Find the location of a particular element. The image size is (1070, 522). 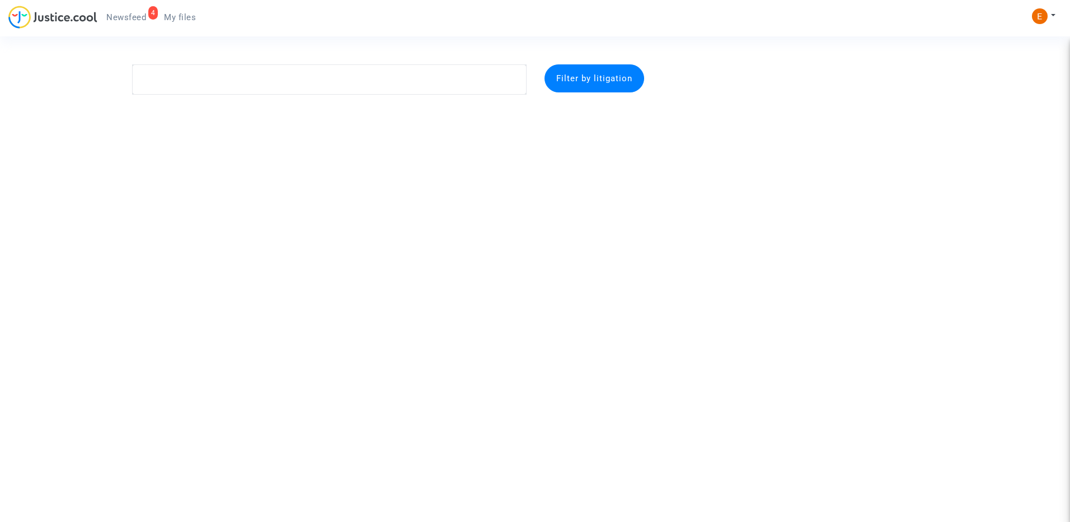

div: 4 is located at coordinates (153, 13).